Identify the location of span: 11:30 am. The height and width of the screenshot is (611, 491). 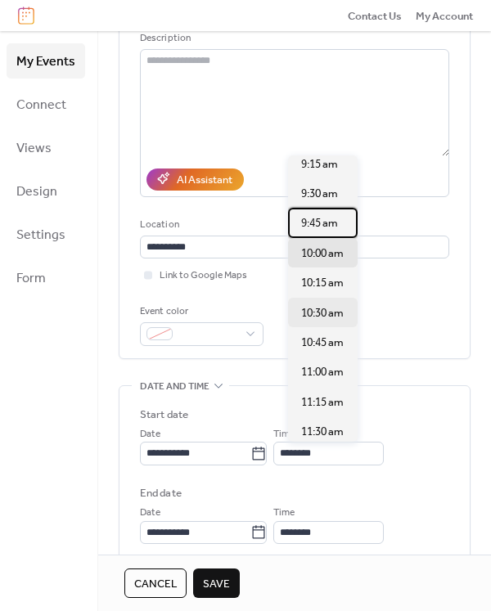
(322, 432).